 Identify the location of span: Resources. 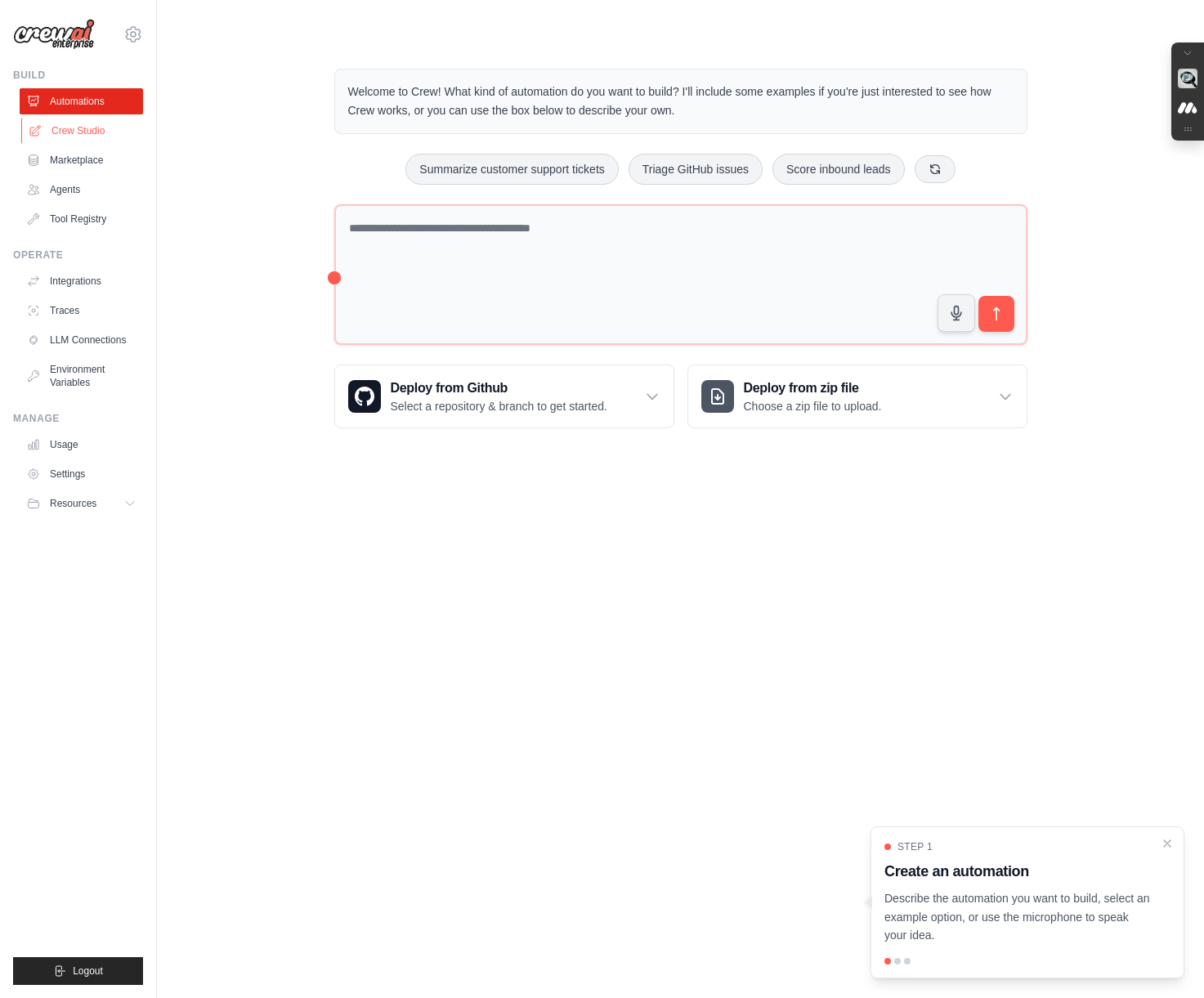
(73, 504).